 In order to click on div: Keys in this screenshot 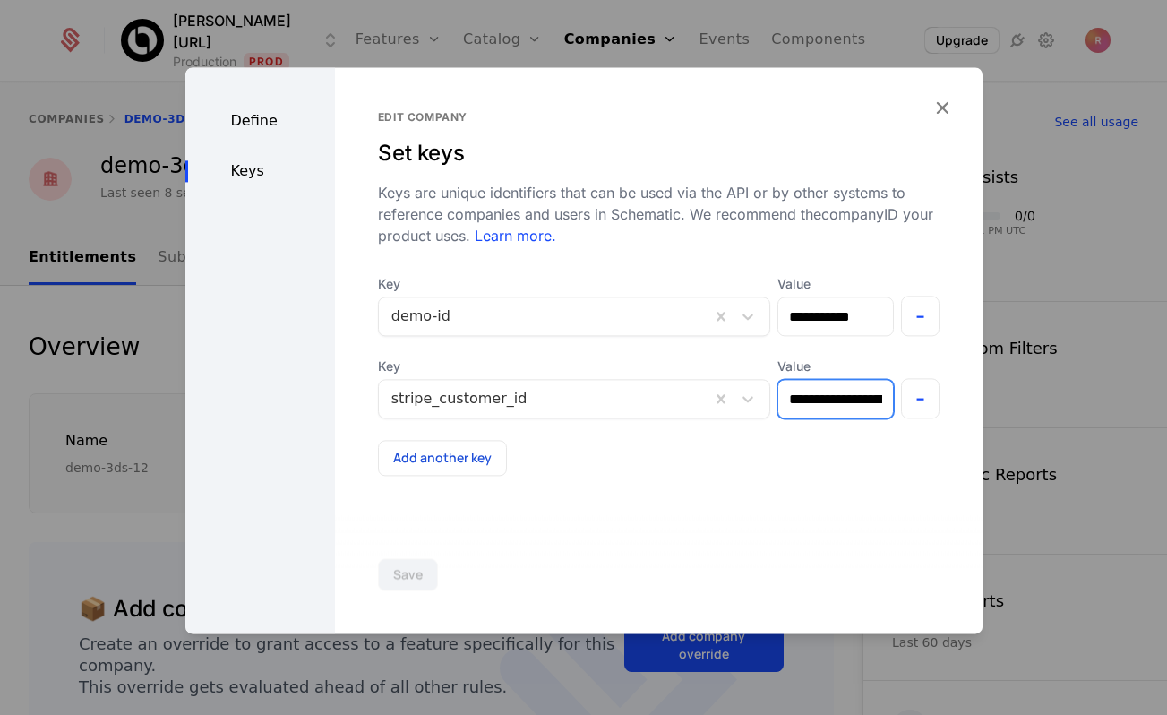, I will do `click(260, 171)`.